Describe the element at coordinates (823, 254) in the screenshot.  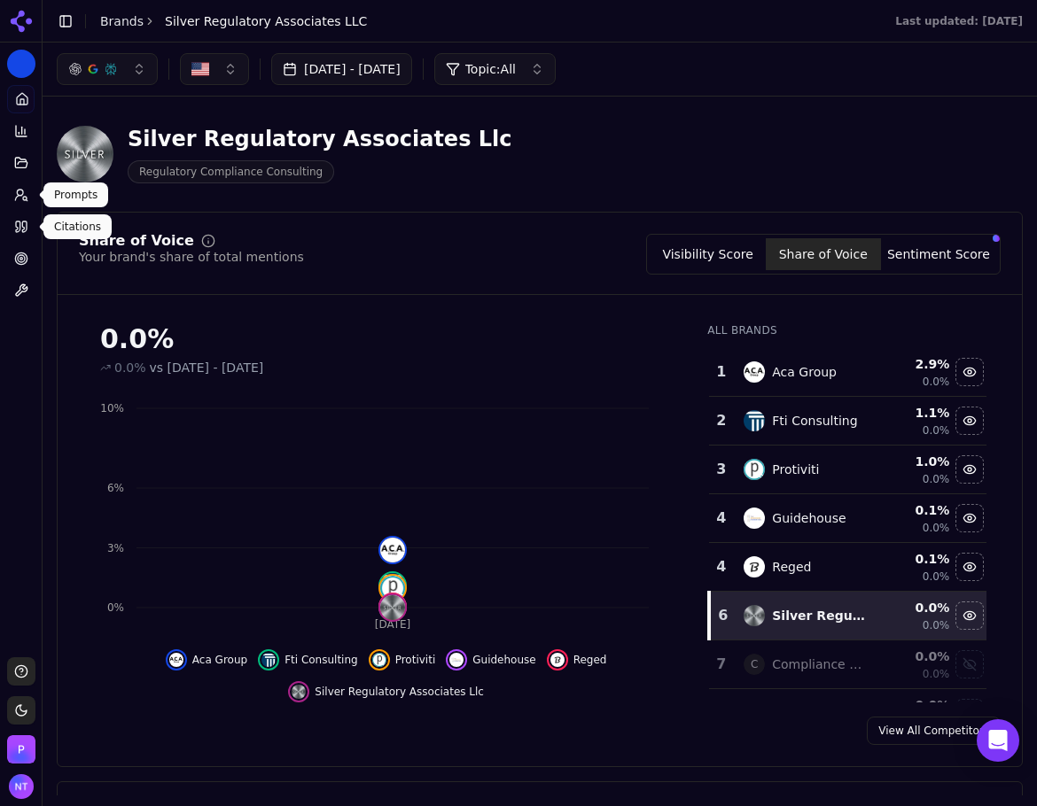
I see `button: Share of Voice` at that location.